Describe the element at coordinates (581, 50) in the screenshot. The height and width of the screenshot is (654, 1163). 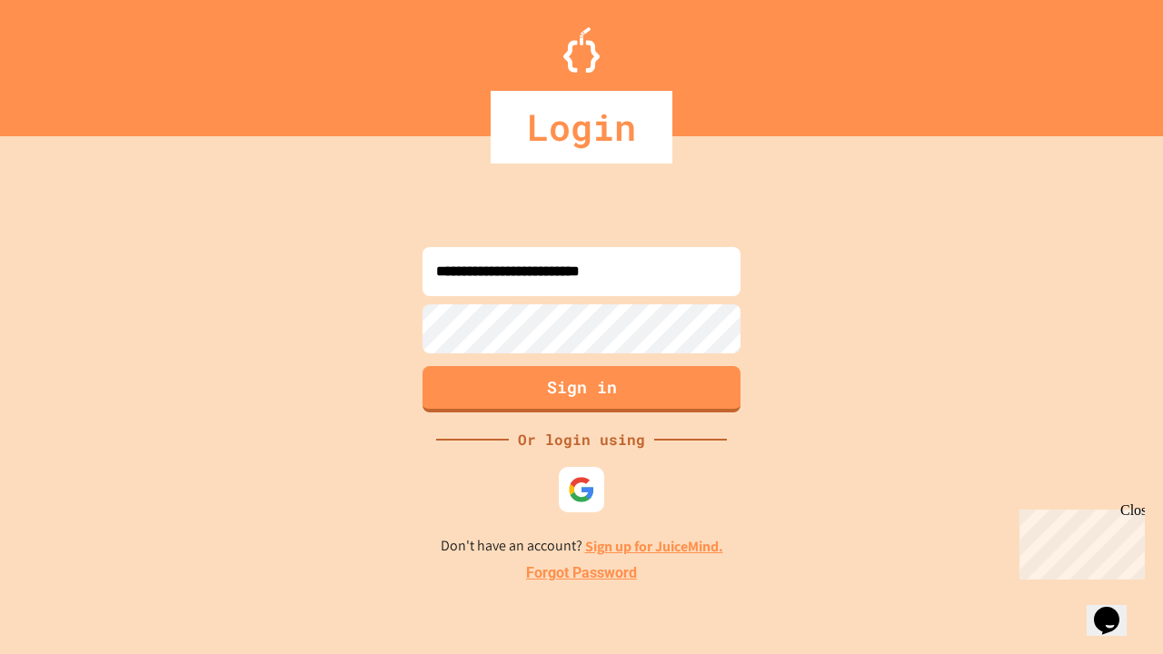
I see `img: Logo.svg` at that location.